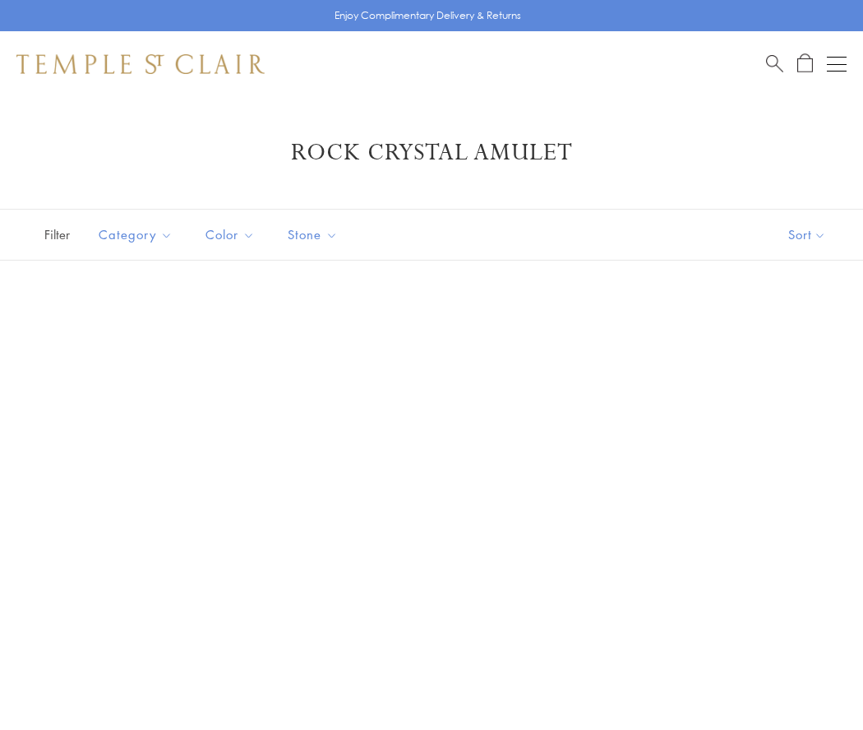 The width and height of the screenshot is (863, 730). Describe the element at coordinates (427, 16) in the screenshot. I see `p: Enjoy Complimentary Delivery & Returns` at that location.